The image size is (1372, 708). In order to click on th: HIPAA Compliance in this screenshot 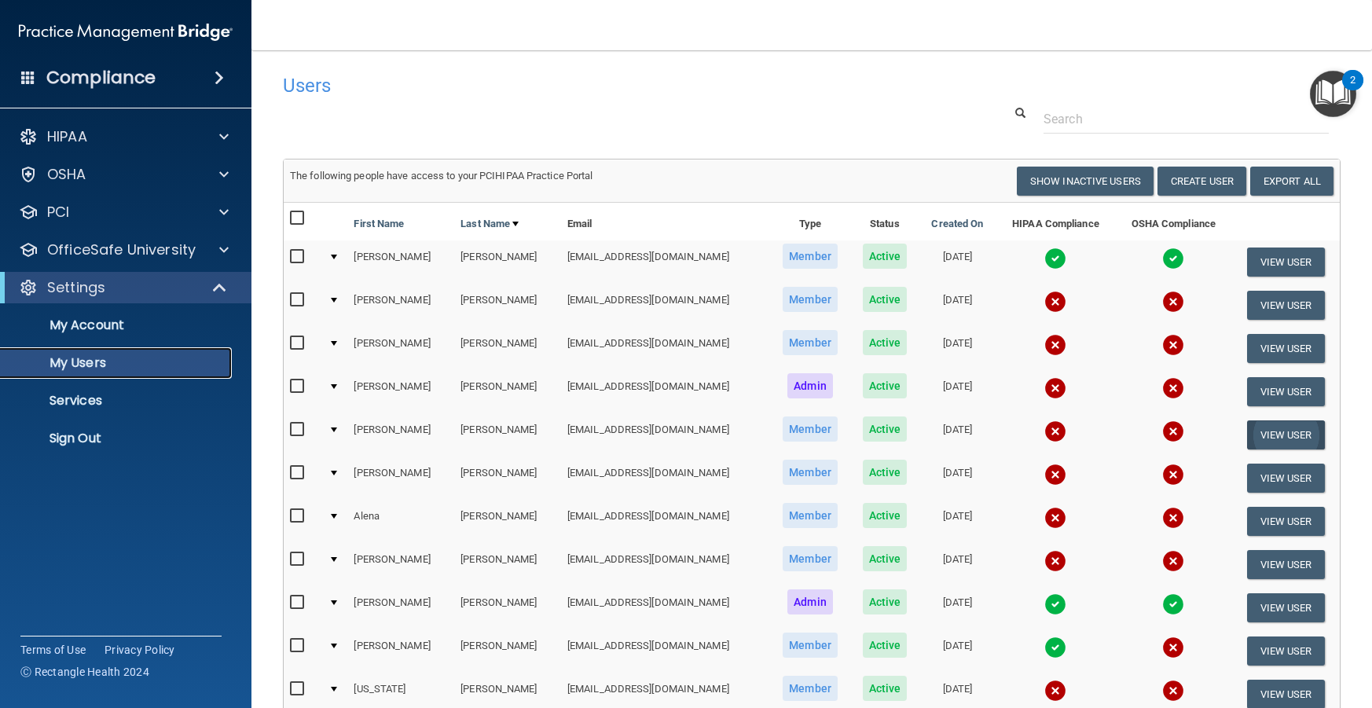, I will do `click(1056, 222)`.